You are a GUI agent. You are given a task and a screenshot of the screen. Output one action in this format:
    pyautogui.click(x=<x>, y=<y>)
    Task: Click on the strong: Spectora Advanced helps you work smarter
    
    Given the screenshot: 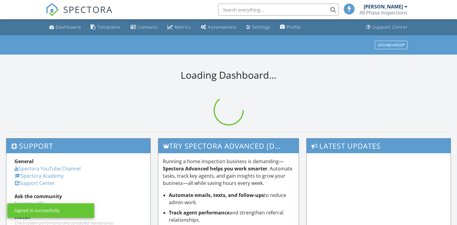 What is the action you would take?
    pyautogui.click(x=215, y=169)
    